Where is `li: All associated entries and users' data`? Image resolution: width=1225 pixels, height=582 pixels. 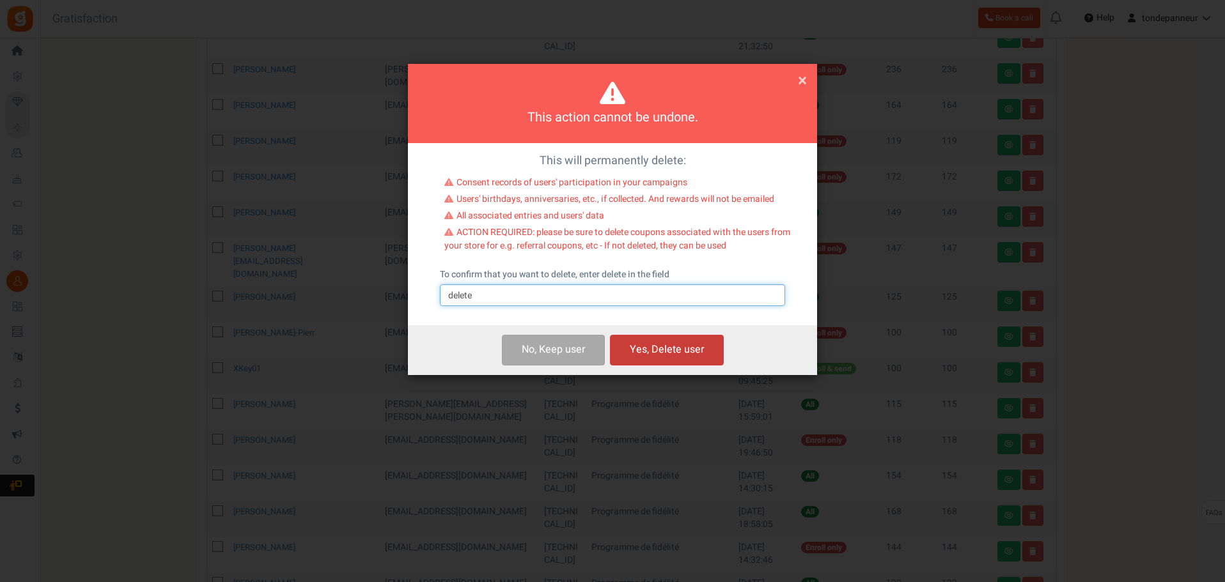 li: All associated entries and users' data is located at coordinates (617, 218).